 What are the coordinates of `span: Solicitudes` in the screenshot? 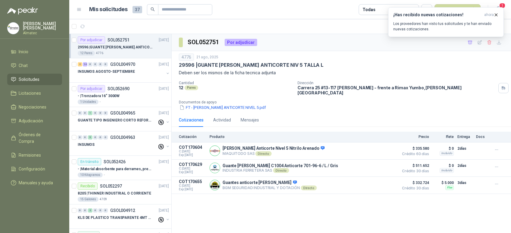 It's located at (29, 80).